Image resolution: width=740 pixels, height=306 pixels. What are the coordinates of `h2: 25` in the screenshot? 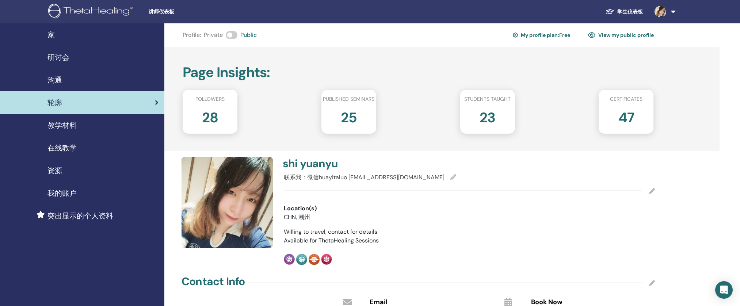 It's located at (349, 116).